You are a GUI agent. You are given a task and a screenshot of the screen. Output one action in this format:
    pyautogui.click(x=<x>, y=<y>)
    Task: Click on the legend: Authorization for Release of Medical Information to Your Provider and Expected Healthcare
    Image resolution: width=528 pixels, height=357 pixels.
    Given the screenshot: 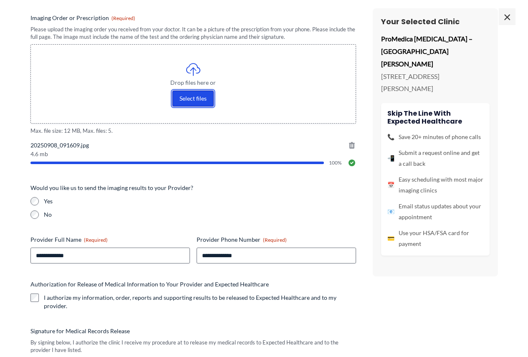 What is the action you would take?
    pyautogui.click(x=149, y=284)
    